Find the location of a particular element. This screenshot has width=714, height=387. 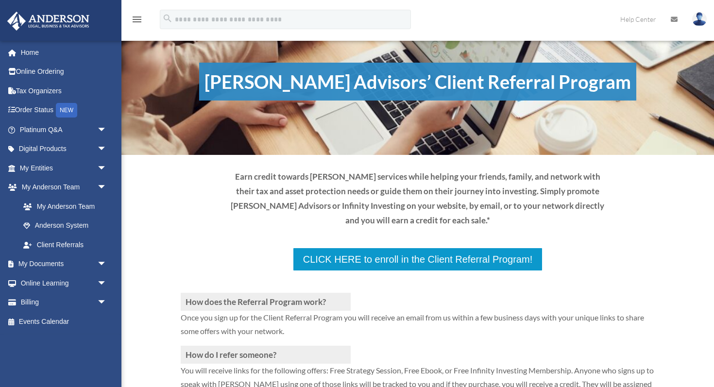

a: Client Referrals is located at coordinates (65, 245).